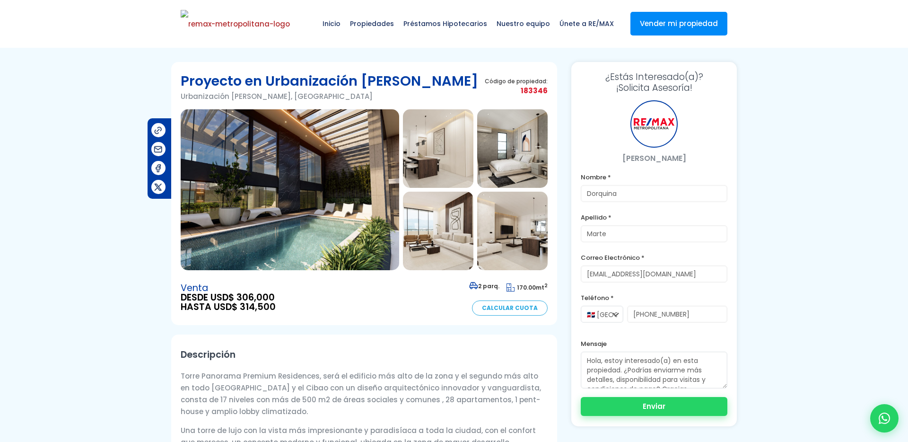  I want to click on span: Préstamos Hipotecarios, so click(445, 24).